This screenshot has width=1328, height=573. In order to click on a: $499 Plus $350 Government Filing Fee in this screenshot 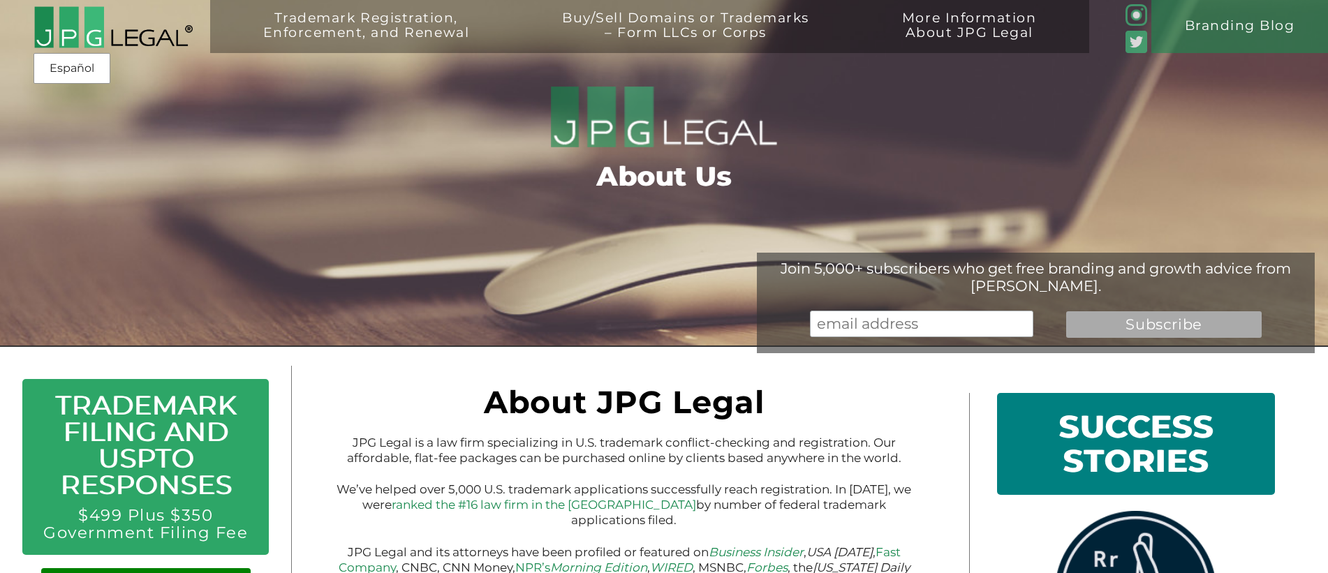, I will do `click(145, 524)`.